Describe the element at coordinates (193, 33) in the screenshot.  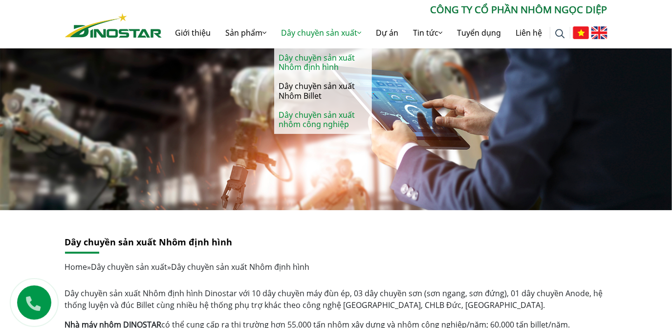
I see `a: Giới thiệu` at that location.